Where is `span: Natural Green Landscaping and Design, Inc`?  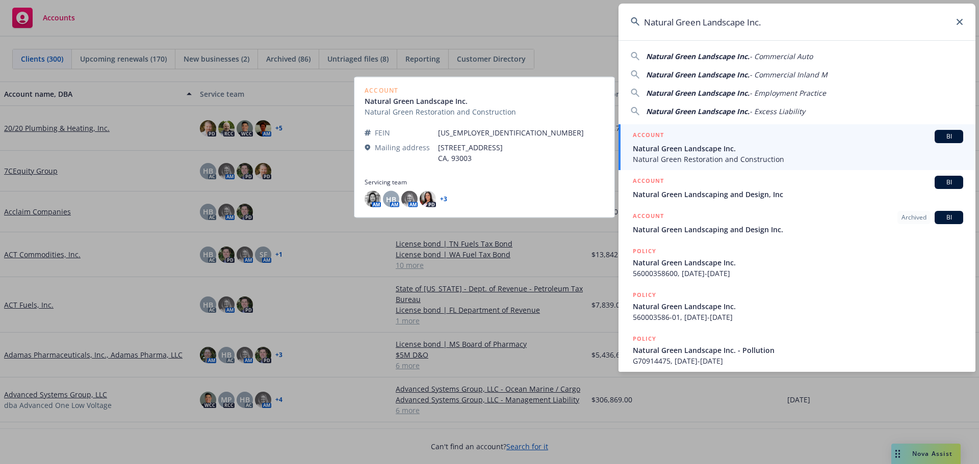 span: Natural Green Landscaping and Design, Inc is located at coordinates (798, 194).